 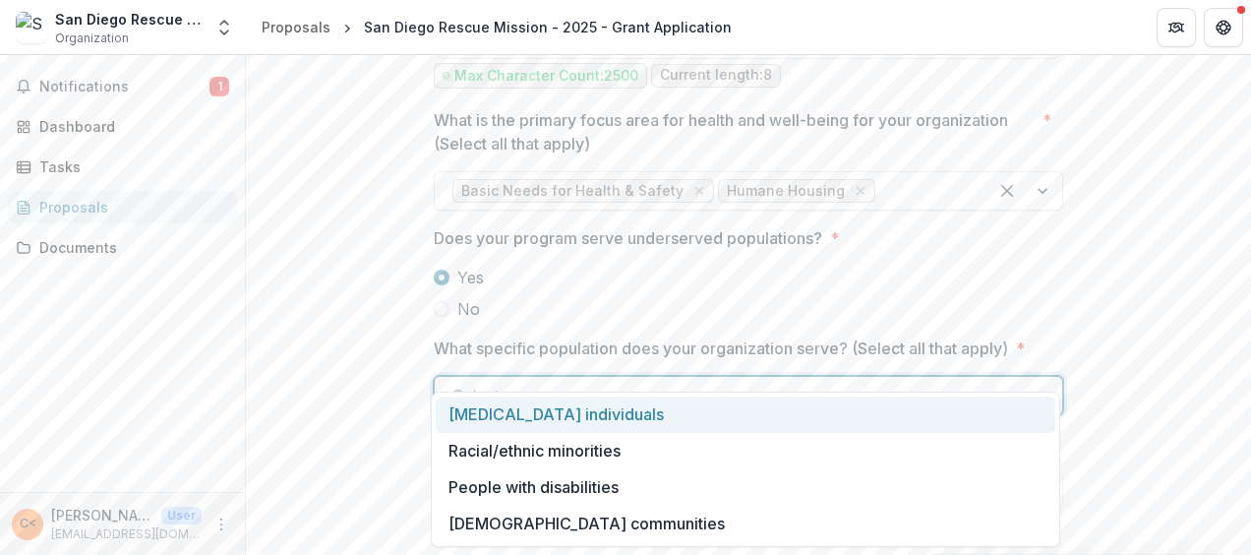 What do you see at coordinates (745, 450) in the screenshot?
I see `div: Racial/ethnic minorities` at bounding box center [745, 450].